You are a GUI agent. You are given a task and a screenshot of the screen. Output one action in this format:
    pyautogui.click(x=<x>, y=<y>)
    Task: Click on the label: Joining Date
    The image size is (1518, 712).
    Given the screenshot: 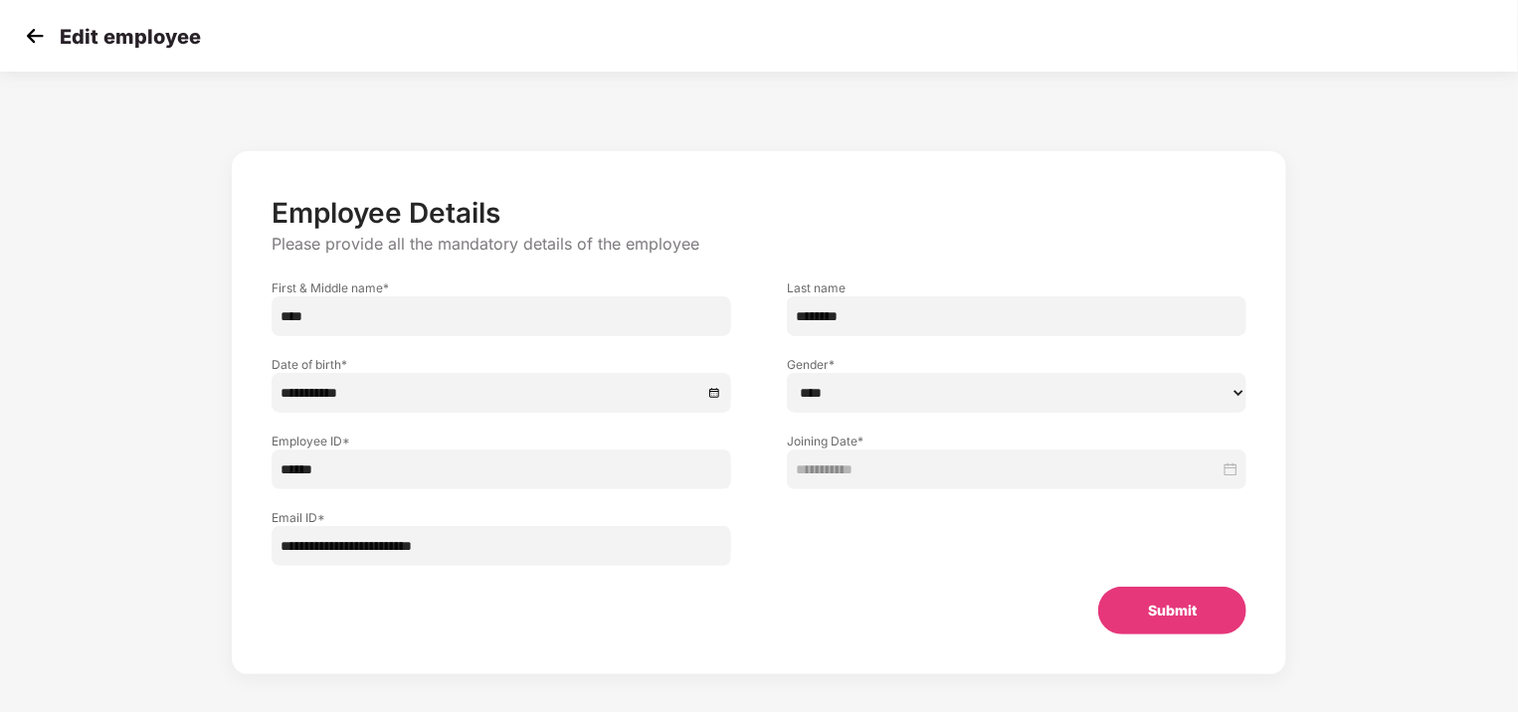 What is the action you would take?
    pyautogui.click(x=1016, y=441)
    